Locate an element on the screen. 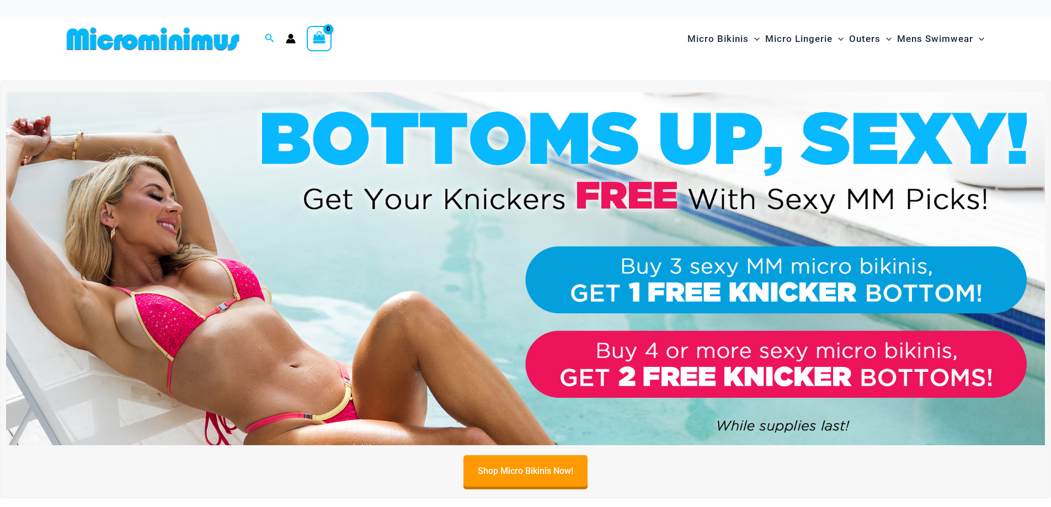 The image size is (1051, 507). a: Account icon link is located at coordinates (291, 39).